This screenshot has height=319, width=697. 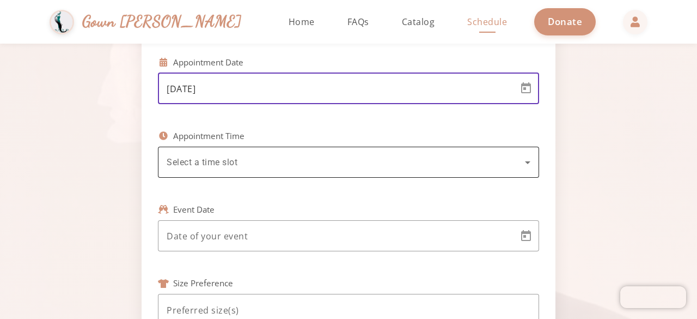 What do you see at coordinates (302, 22) in the screenshot?
I see `span: Home` at bounding box center [302, 22].